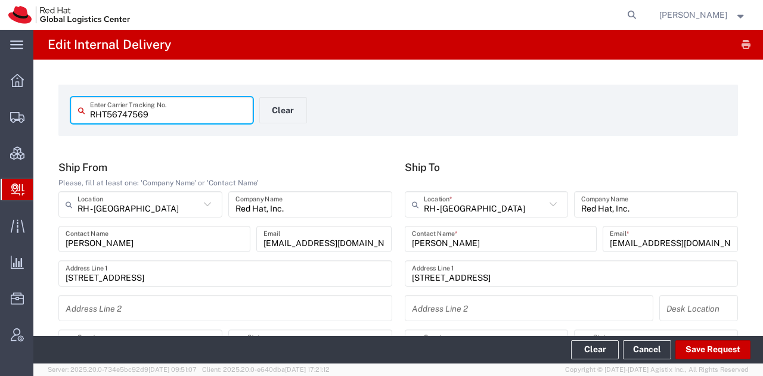  Describe the element at coordinates (225, 167) in the screenshot. I see `h5: Ship From` at that location.